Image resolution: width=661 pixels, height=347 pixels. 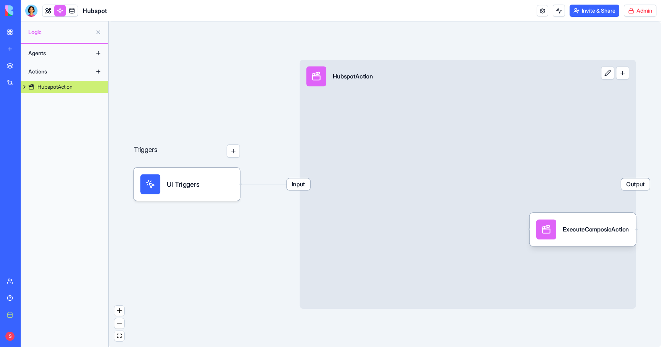 I want to click on img: logo, so click(x=29, y=11).